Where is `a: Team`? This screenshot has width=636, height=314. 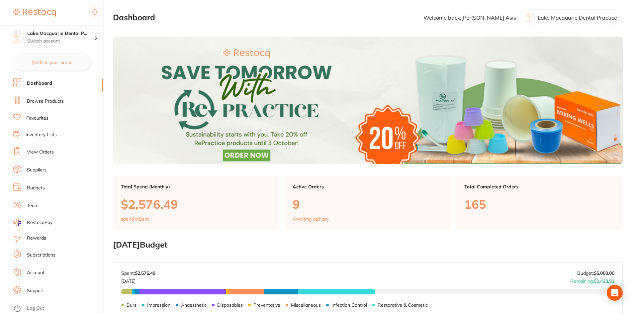
a: Team is located at coordinates (33, 206).